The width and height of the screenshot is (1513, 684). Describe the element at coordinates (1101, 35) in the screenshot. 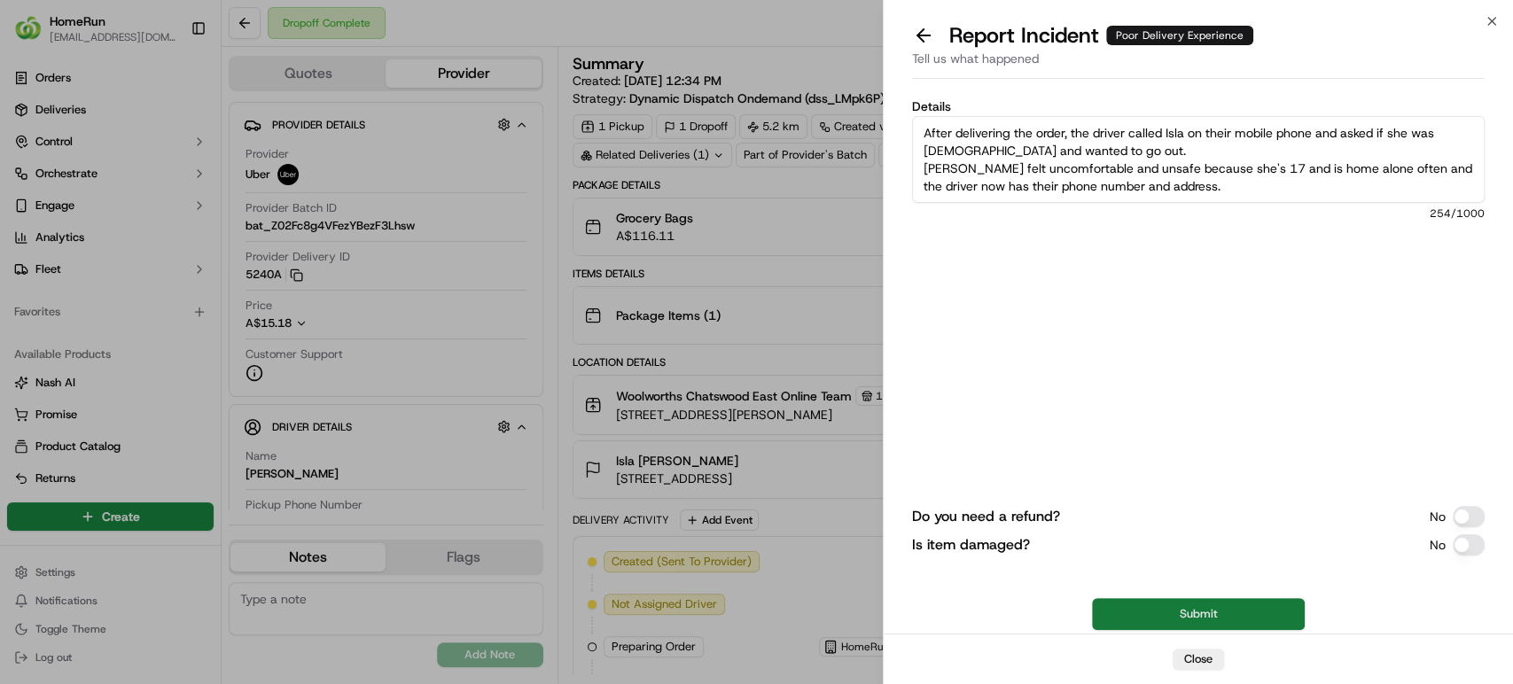

I see `p: Report Incident` at that location.